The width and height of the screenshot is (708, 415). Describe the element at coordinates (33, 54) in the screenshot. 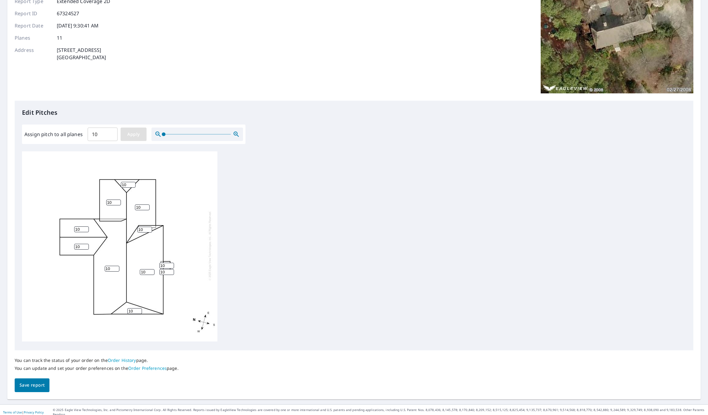

I see `p: Address` at that location.